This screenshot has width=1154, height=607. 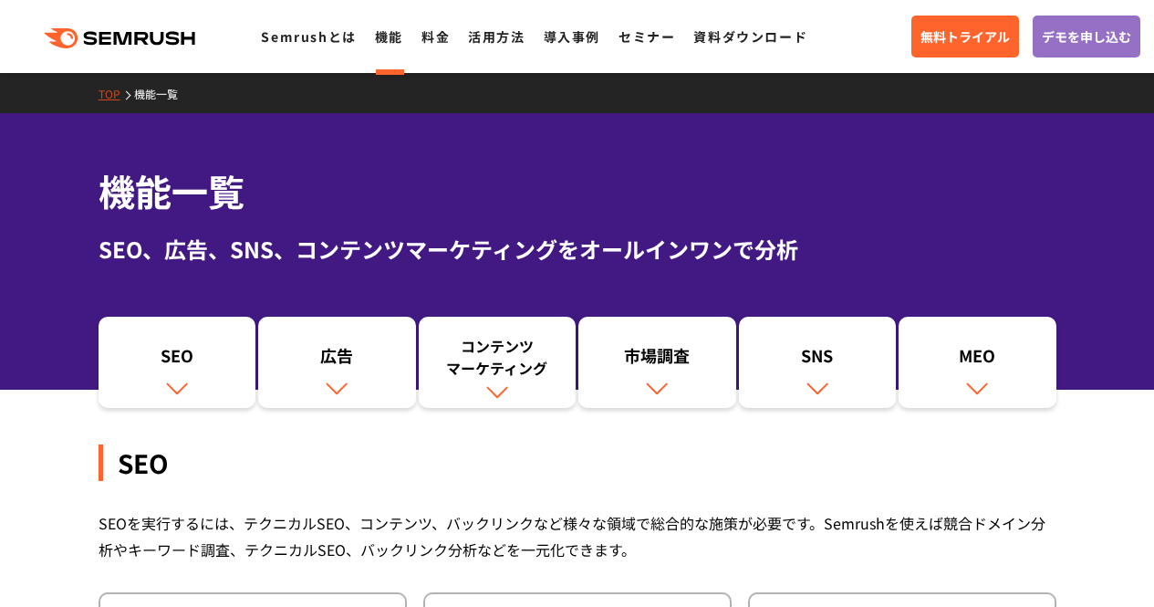 What do you see at coordinates (497, 357) in the screenshot?
I see `div: コンテンツ マーケティング` at bounding box center [497, 357].